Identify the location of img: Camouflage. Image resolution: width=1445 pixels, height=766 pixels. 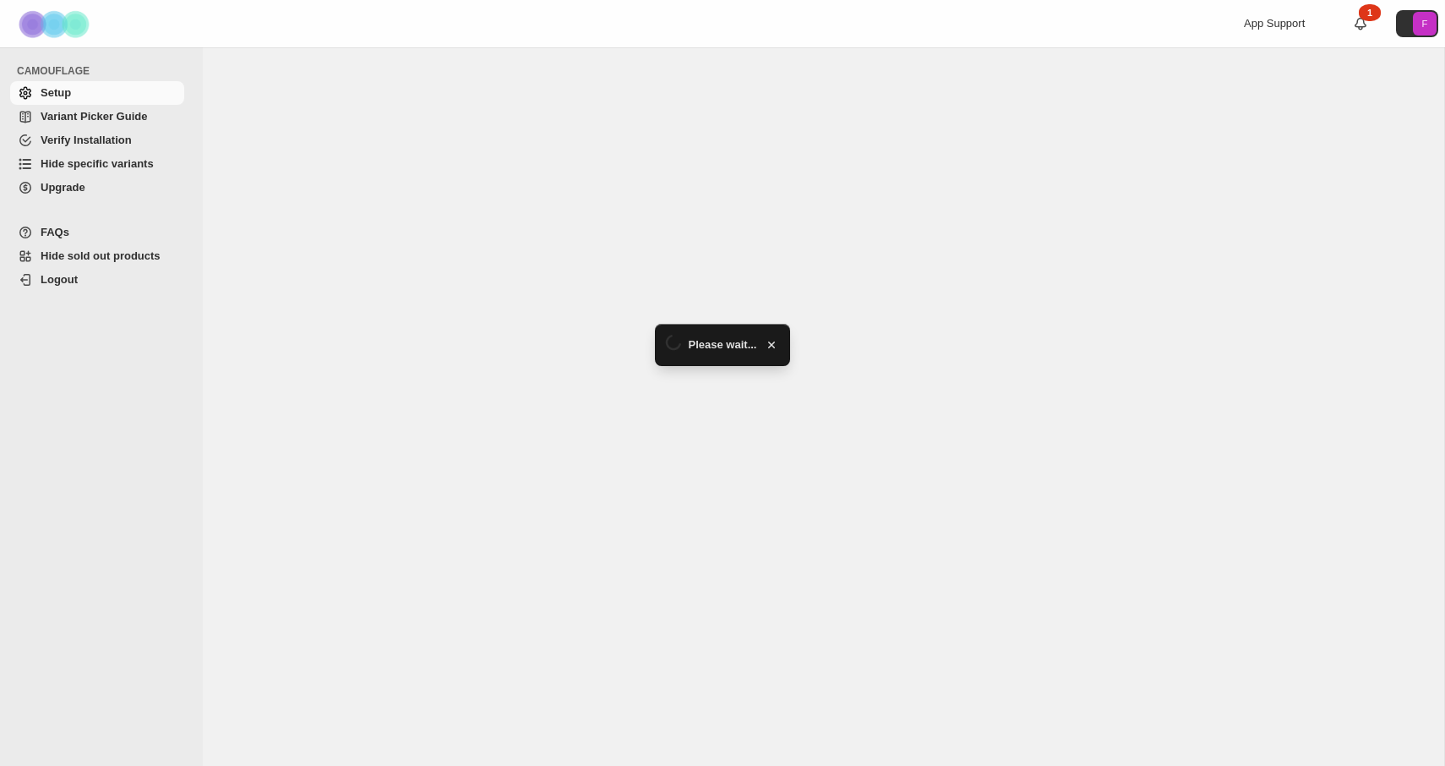
(56, 24).